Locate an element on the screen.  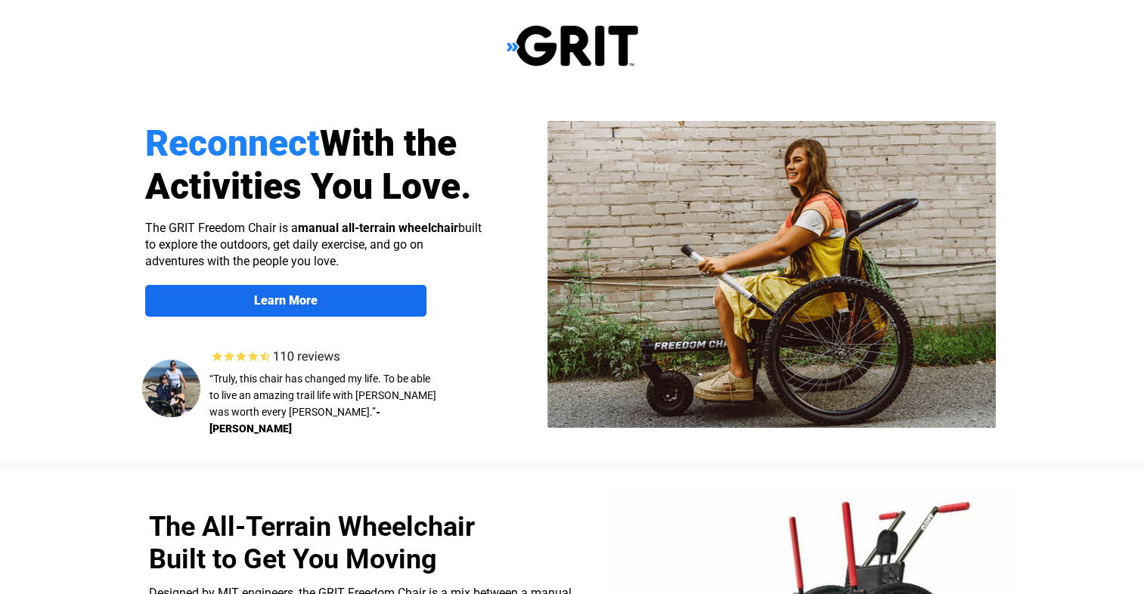
span: Reconnect is located at coordinates (232, 143).